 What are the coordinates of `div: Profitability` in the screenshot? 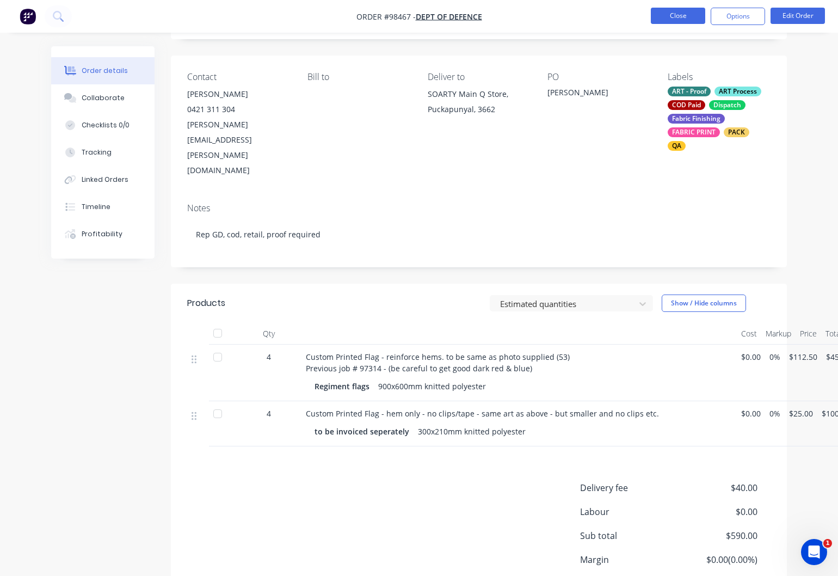 It's located at (102, 234).